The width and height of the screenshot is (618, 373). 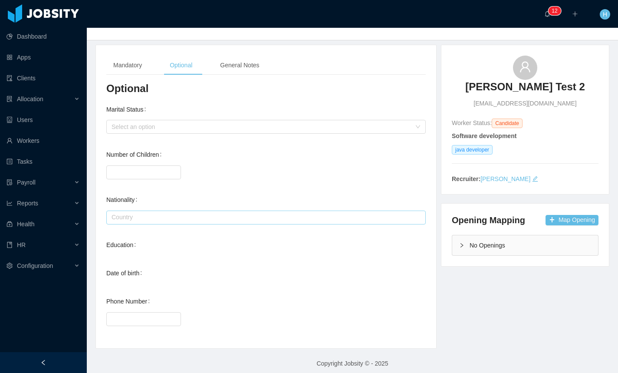 I want to click on a: icon: userWorkers, so click(x=43, y=141).